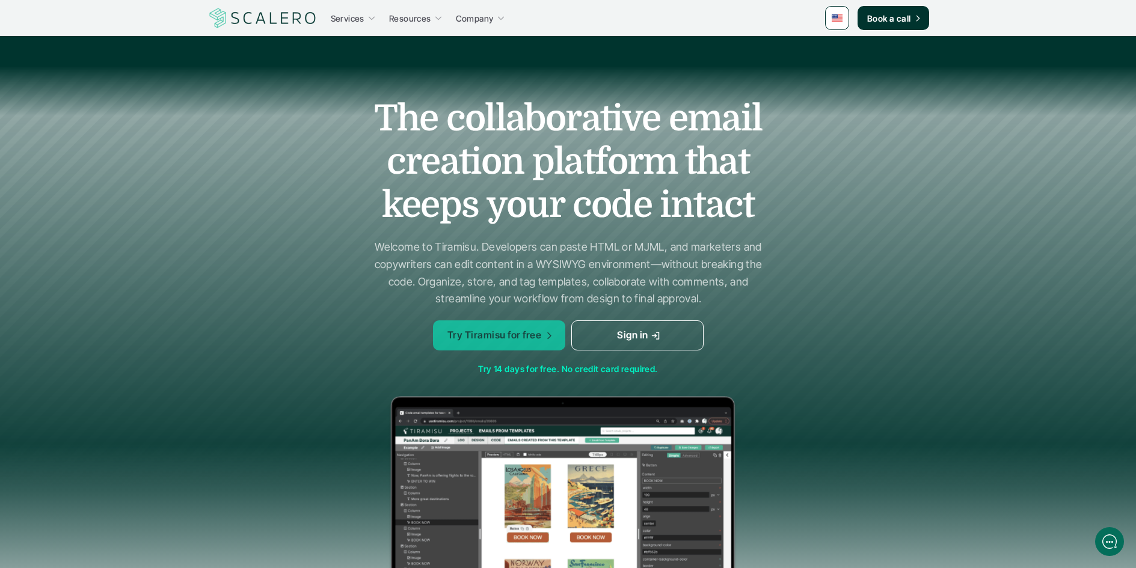 This screenshot has height=568, width=1136. Describe the element at coordinates (525, 205) in the screenshot. I see `span: your` at that location.